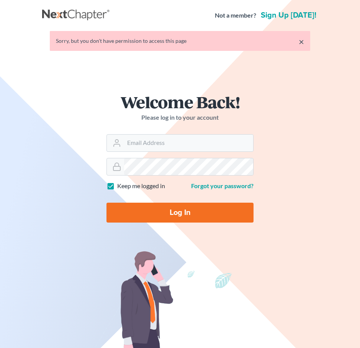 The height and width of the screenshot is (348, 360). What do you see at coordinates (235, 15) in the screenshot?
I see `strong: Not a member?` at bounding box center [235, 15].